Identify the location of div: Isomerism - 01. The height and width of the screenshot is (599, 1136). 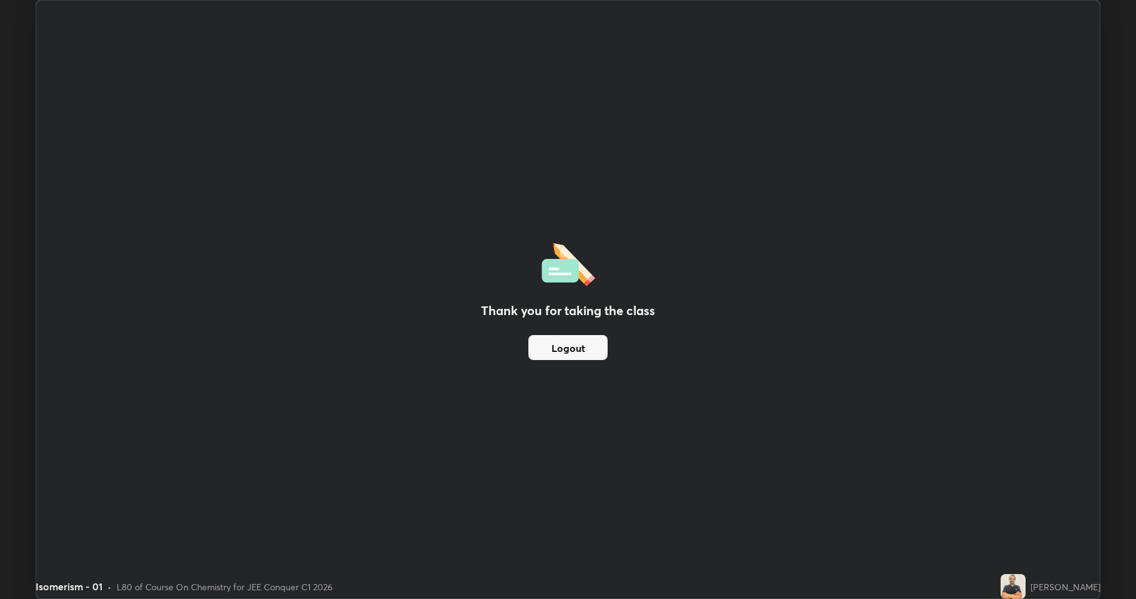
(69, 586).